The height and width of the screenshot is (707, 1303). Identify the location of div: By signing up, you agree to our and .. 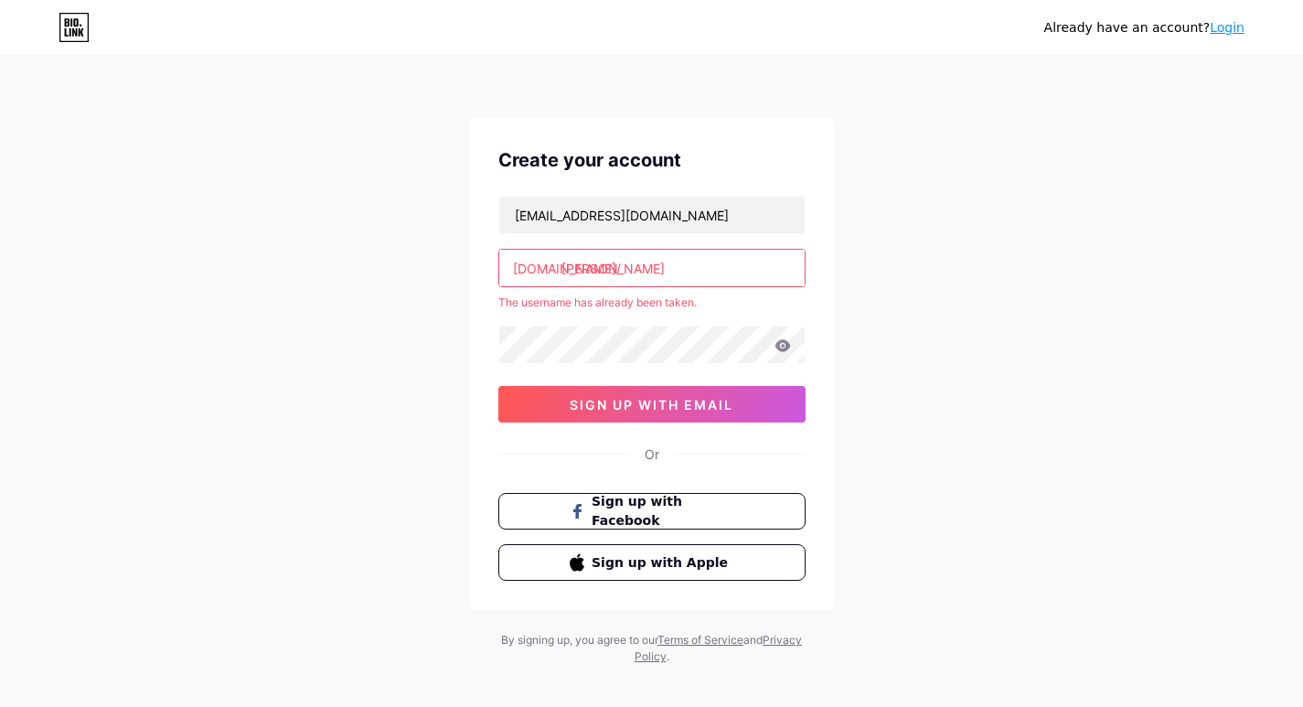
(652, 648).